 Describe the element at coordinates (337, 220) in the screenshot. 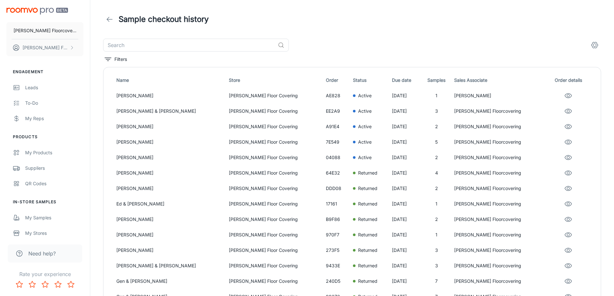

I see `p: B9F86` at that location.